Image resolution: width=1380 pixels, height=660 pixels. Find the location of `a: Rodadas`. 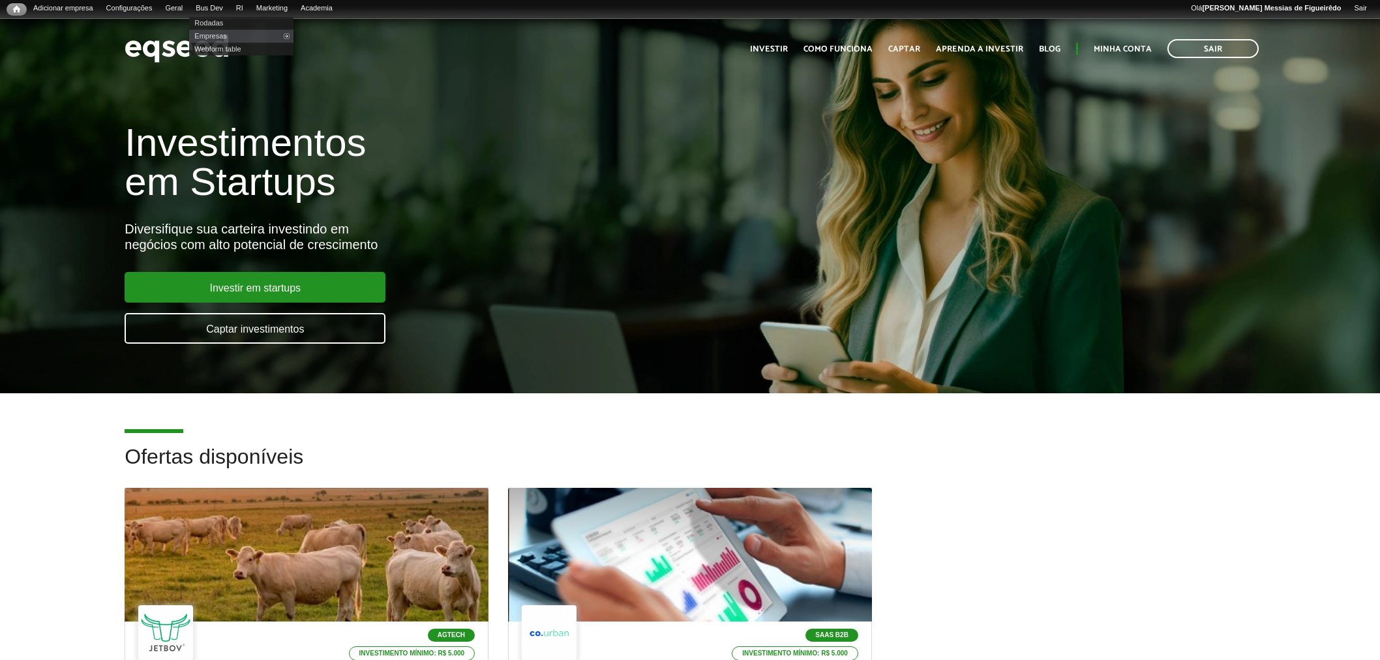

a: Rodadas is located at coordinates (241, 23).